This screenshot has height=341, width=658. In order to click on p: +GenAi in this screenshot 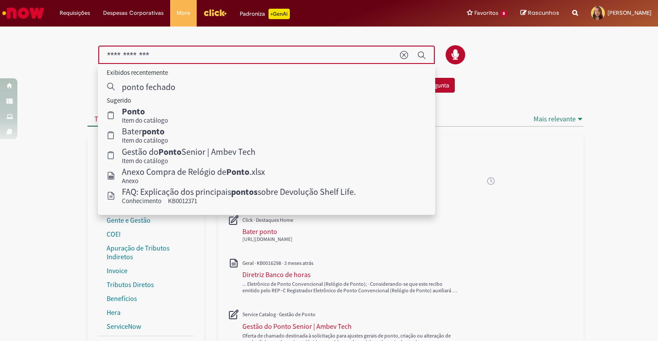, I will do `click(279, 14)`.